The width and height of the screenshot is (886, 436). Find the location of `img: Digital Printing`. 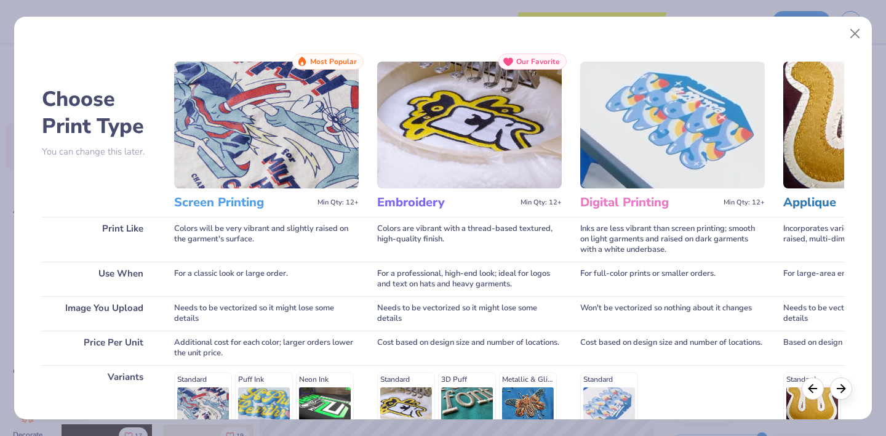

img: Digital Printing is located at coordinates (673, 125).